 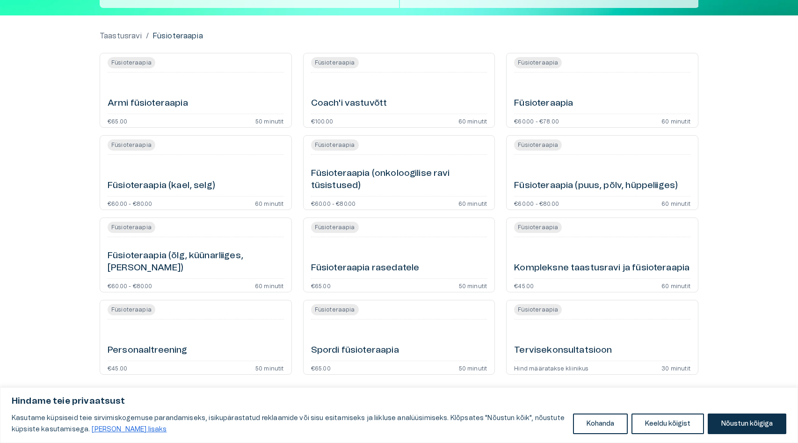 What do you see at coordinates (147, 350) in the screenshot?
I see `h6: Personaaltreening` at bounding box center [147, 350].